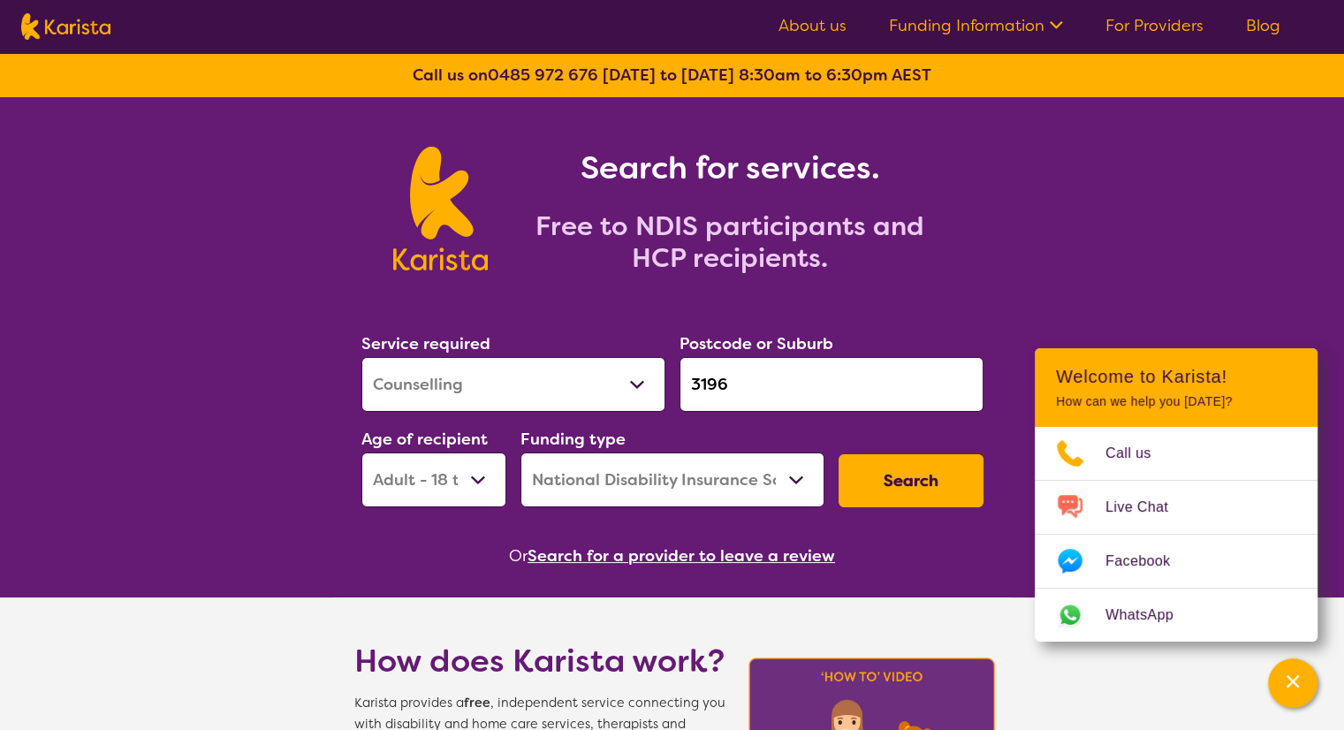  What do you see at coordinates (573, 439) in the screenshot?
I see `label: Funding type` at bounding box center [573, 439].